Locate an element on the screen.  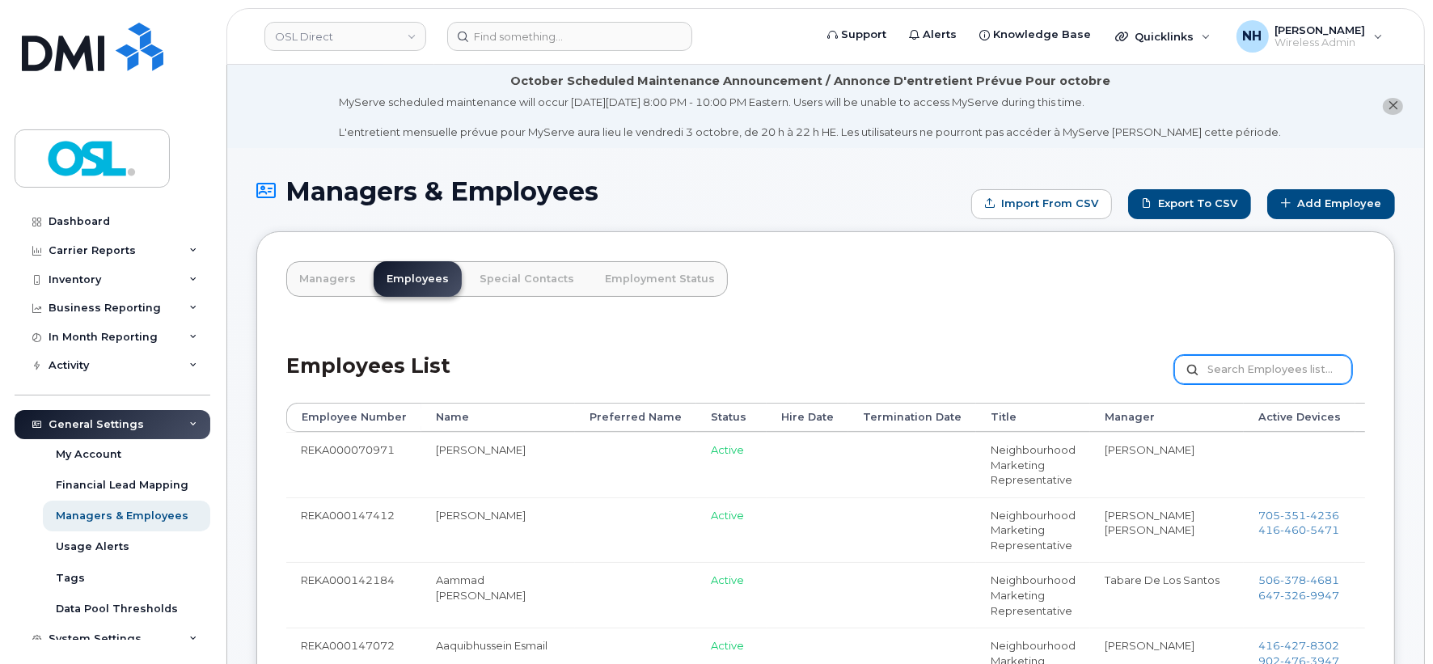
span: 427 is located at coordinates (1293, 645).